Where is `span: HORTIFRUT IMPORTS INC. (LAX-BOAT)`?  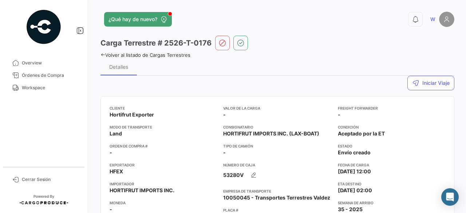
span: HORTIFRUT IMPORTS INC. (LAX-BOAT) is located at coordinates (271, 134).